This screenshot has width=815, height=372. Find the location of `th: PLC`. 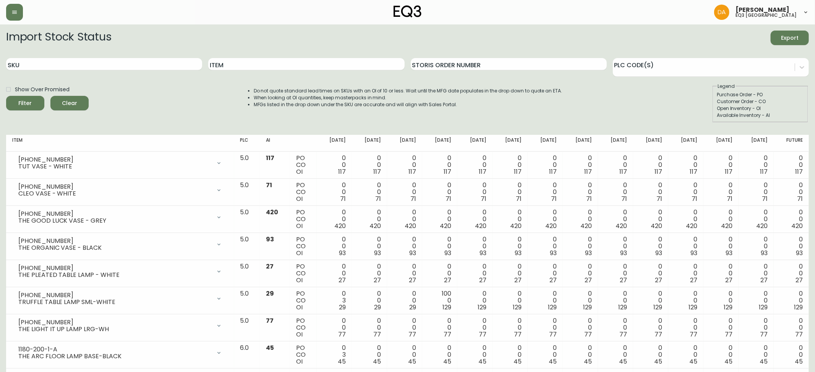

th: PLC is located at coordinates (247, 143).